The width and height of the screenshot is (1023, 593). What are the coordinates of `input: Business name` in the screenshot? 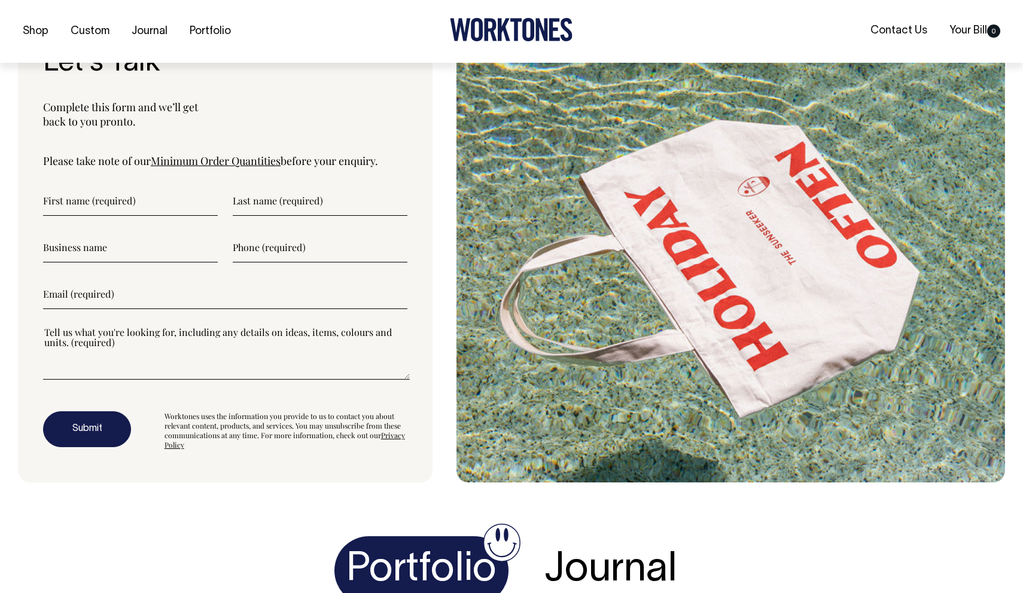 It's located at (130, 248).